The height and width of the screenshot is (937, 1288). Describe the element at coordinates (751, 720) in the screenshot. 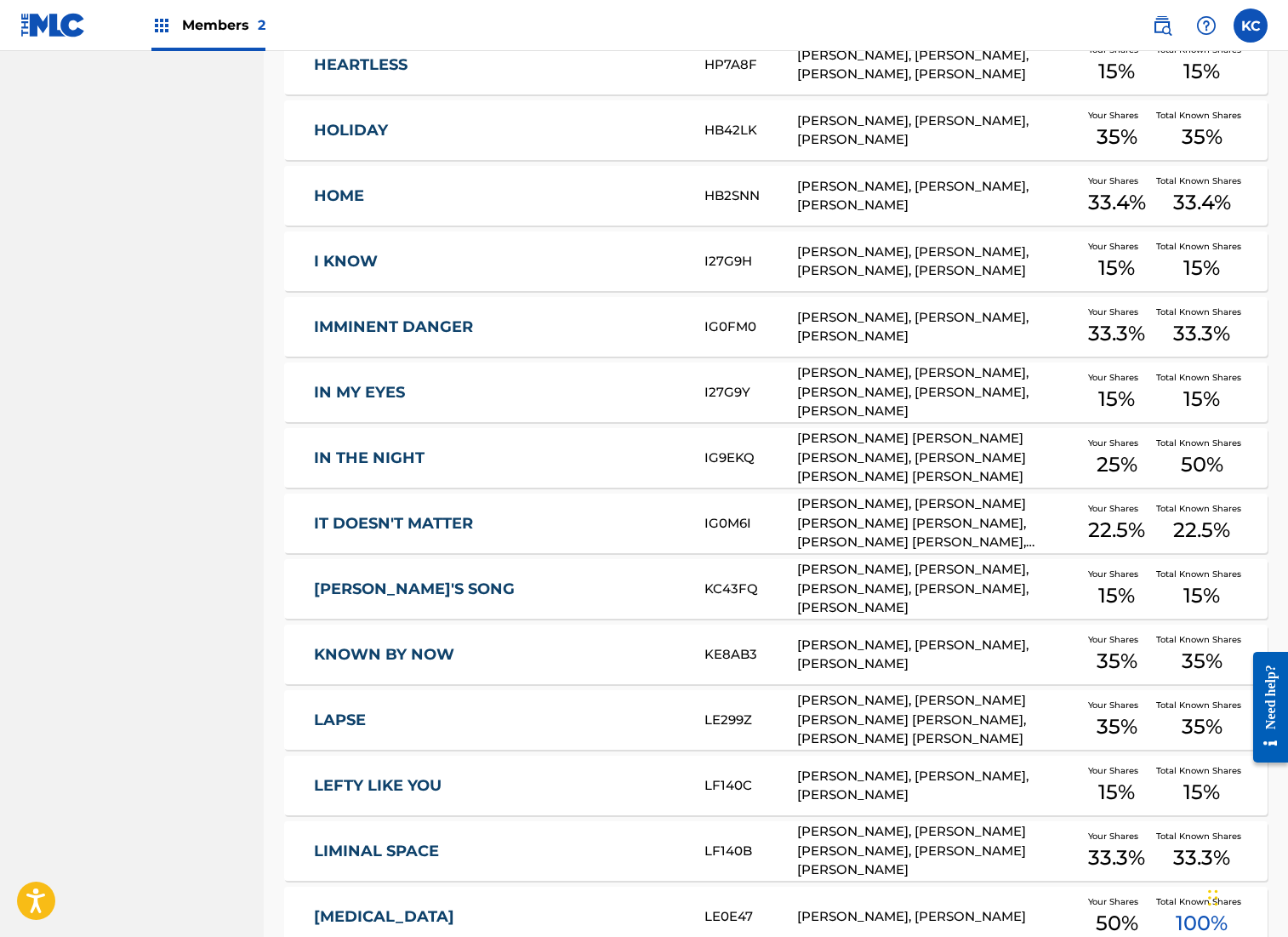

I see `div: LE299Z` at that location.